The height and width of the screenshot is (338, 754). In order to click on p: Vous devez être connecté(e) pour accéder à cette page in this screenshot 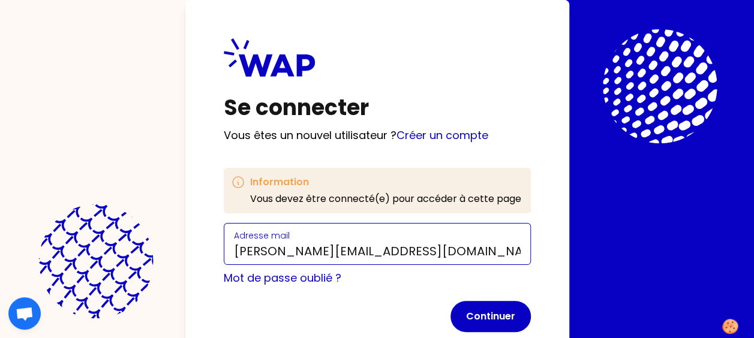, I will do `click(386, 199)`.